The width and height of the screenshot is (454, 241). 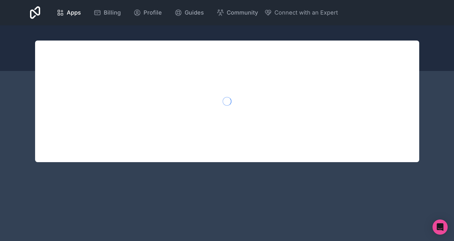 I want to click on span: Apps, so click(x=74, y=13).